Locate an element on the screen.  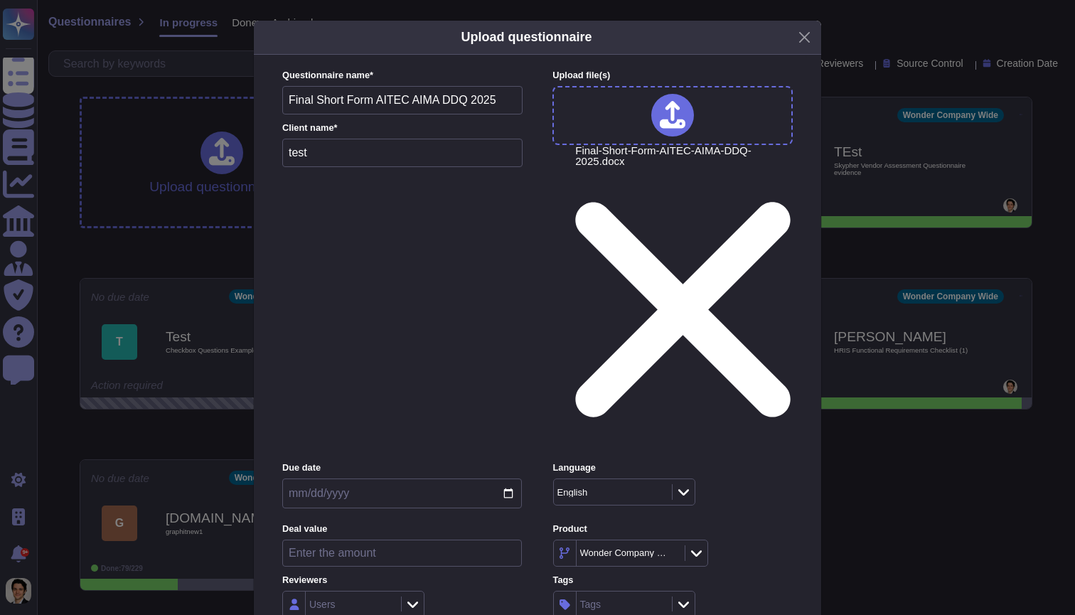
button: Close is located at coordinates (804, 37).